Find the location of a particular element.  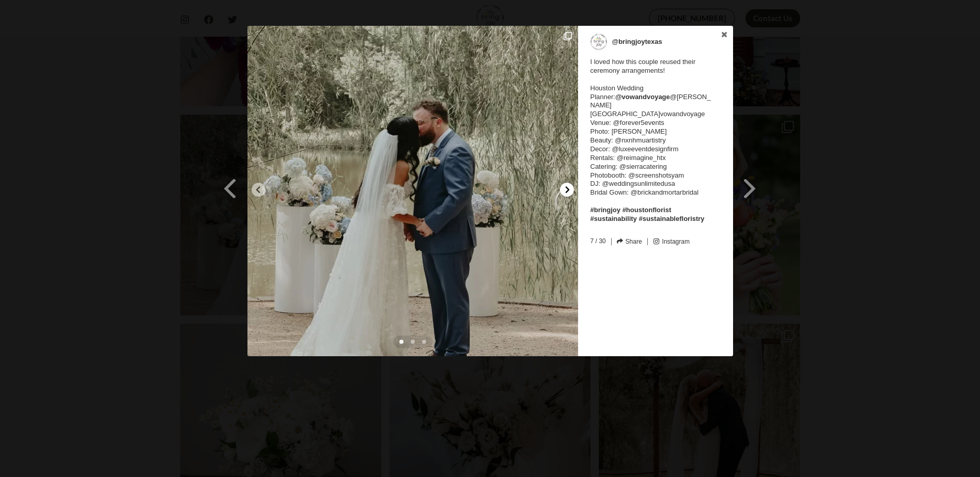

a: @vowandvoyage is located at coordinates (643, 97).